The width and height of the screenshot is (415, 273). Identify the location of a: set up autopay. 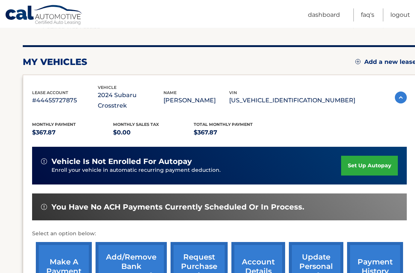
(370, 166).